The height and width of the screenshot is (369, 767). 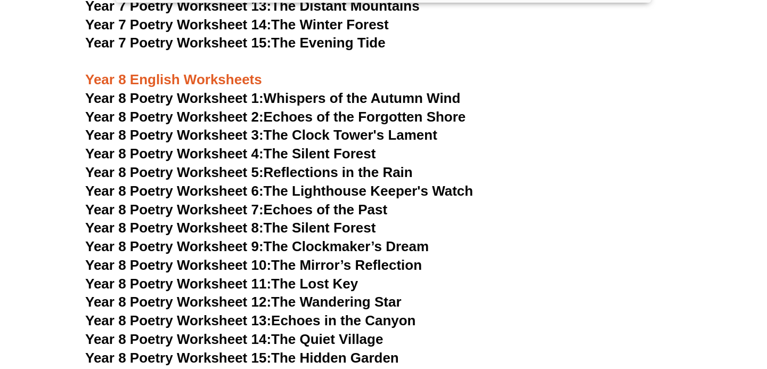 I want to click on span: Year 7 Poetry Worksheet 14:, so click(x=178, y=25).